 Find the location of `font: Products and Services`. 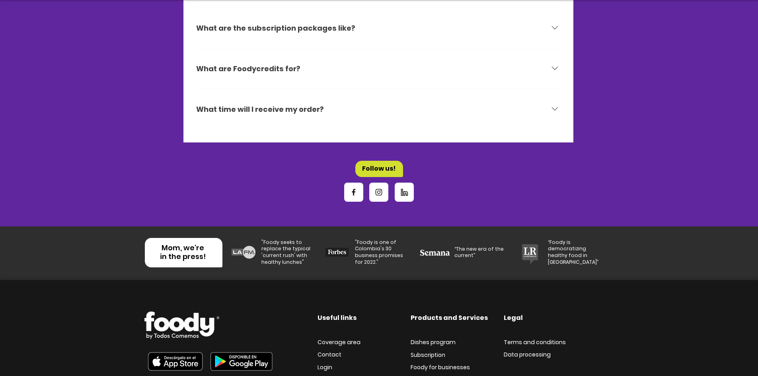

font: Products and Services is located at coordinates (449, 318).